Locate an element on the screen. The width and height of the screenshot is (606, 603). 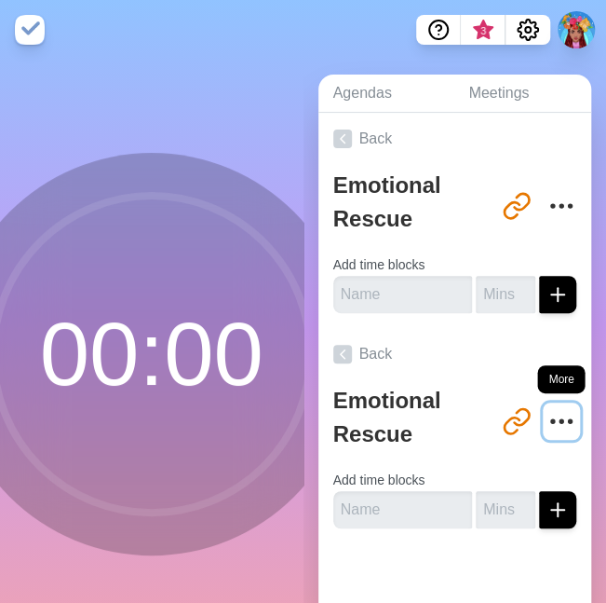
button: Settings is located at coordinates (528, 30).